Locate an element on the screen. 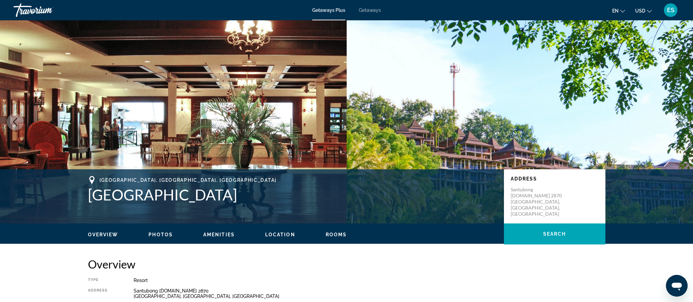 This screenshot has height=302, width=693. span: en is located at coordinates (615, 11).